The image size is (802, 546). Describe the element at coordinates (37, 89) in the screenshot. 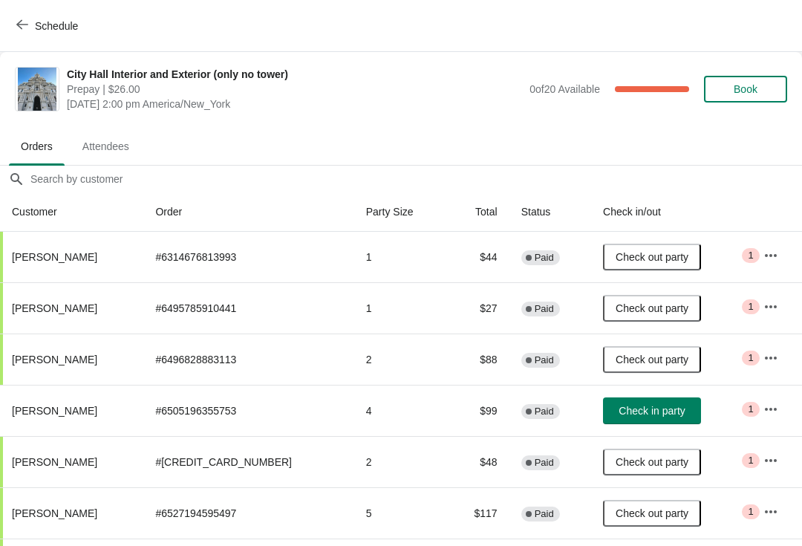

I see `img: City Hall Interior and Exterior (only no tower)` at that location.